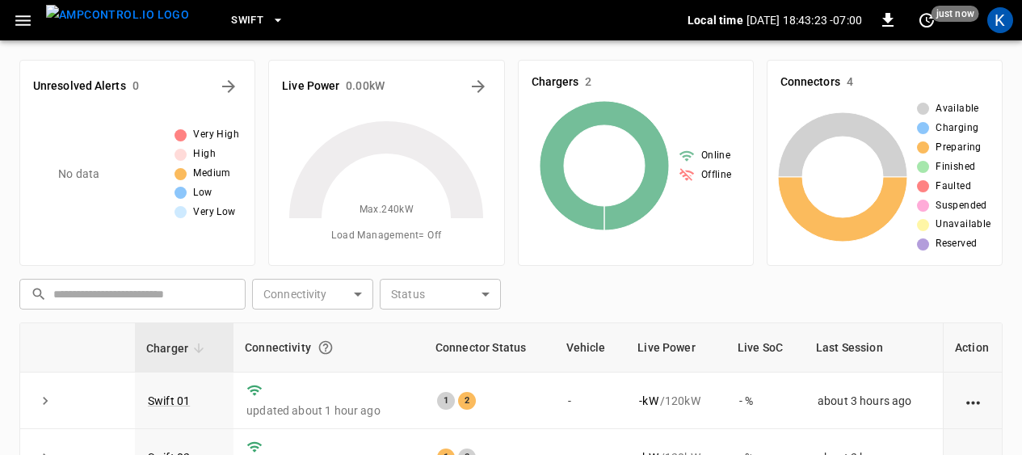 This screenshot has width=1022, height=455. I want to click on span: Swift, so click(247, 20).